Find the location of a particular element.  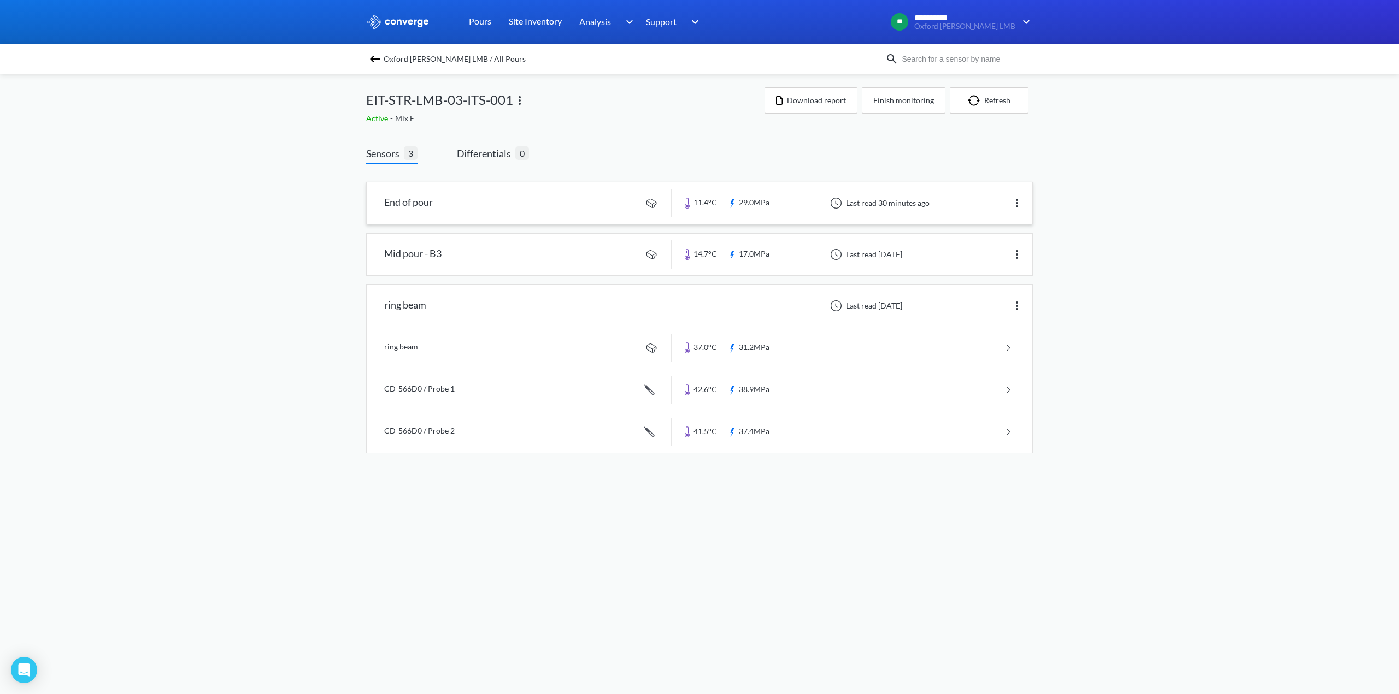

button: Refresh is located at coordinates (989, 101).